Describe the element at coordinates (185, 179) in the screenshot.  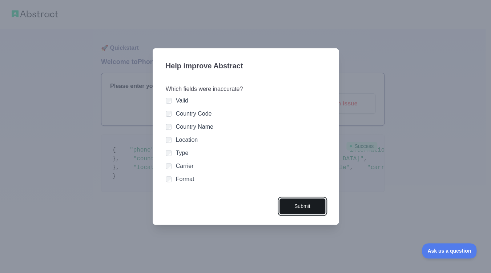
I see `label: Format` at that location.